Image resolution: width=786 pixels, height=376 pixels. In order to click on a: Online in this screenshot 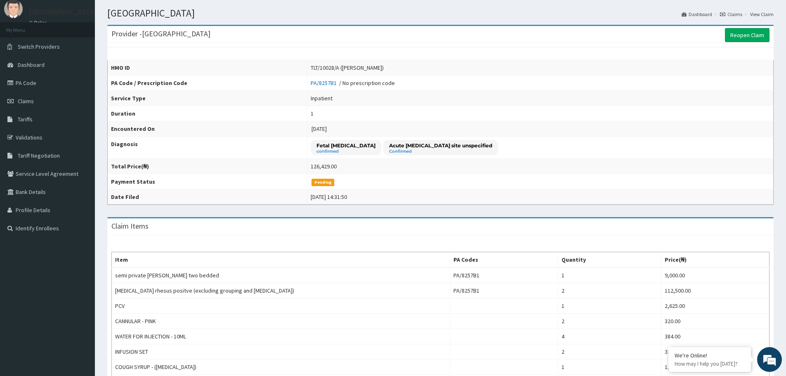, I will do `click(39, 23)`.